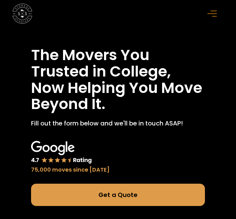  Describe the element at coordinates (118, 195) in the screenshot. I see `a: Get a Quote` at that location.